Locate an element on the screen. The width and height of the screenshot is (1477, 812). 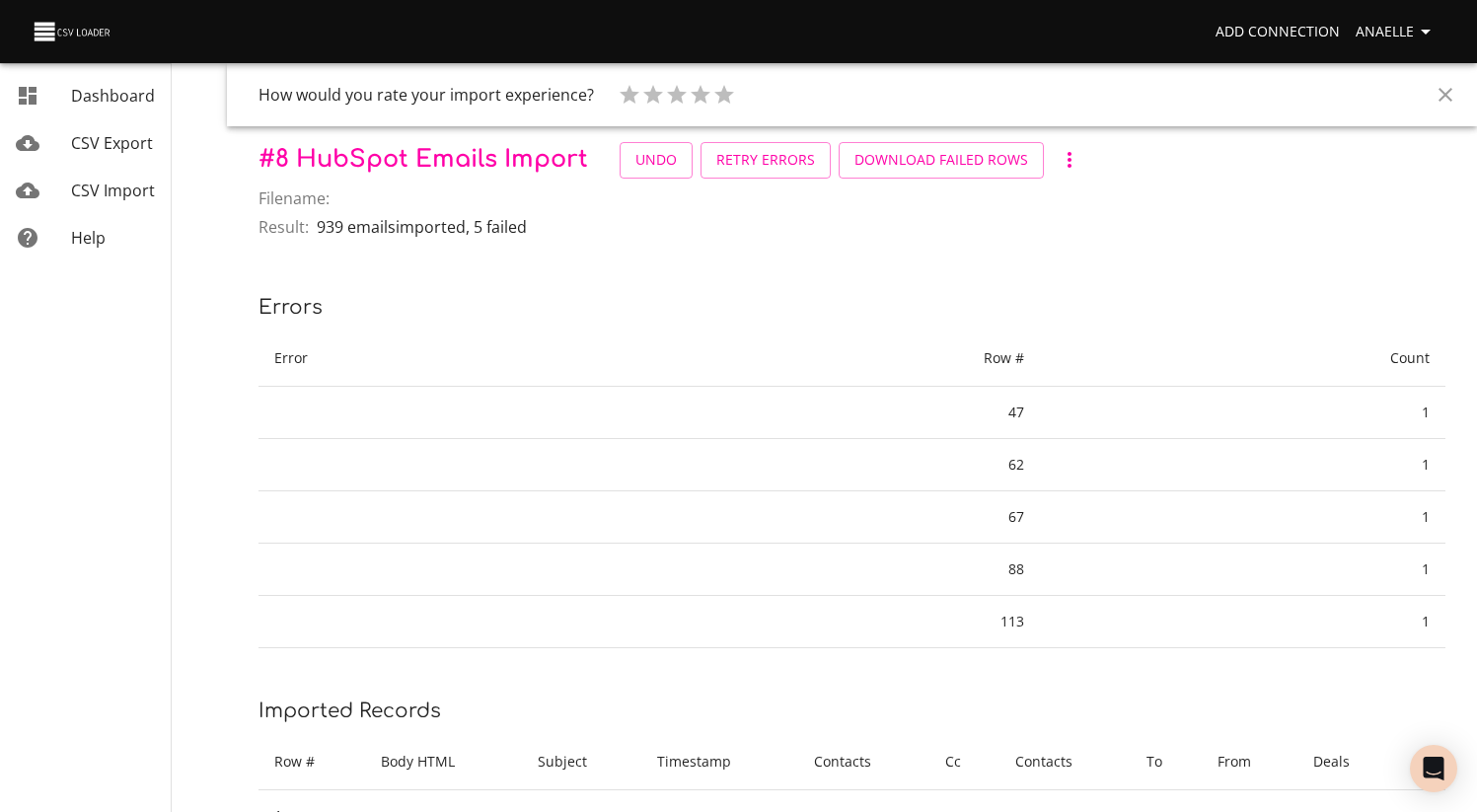
p: 939 emails imported , 5 failed is located at coordinates (422, 227).